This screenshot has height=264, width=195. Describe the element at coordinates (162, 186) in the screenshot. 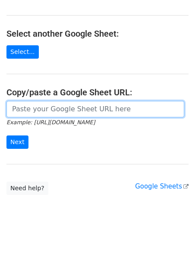

I see `a: Google Sheets` at that location.